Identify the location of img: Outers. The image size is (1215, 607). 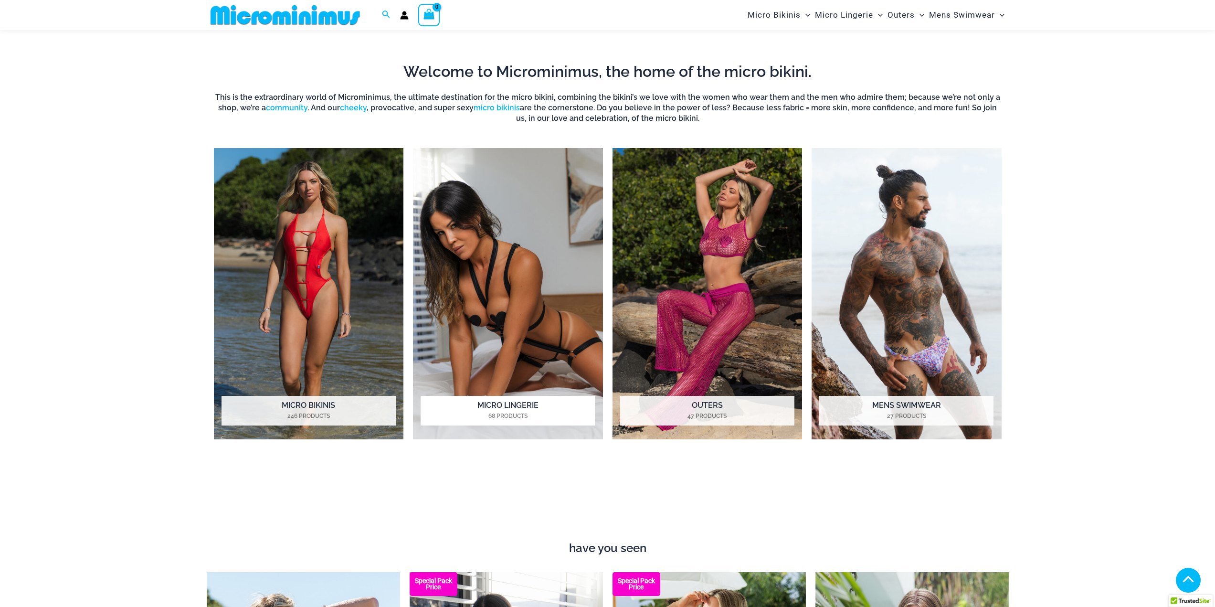
(708, 294).